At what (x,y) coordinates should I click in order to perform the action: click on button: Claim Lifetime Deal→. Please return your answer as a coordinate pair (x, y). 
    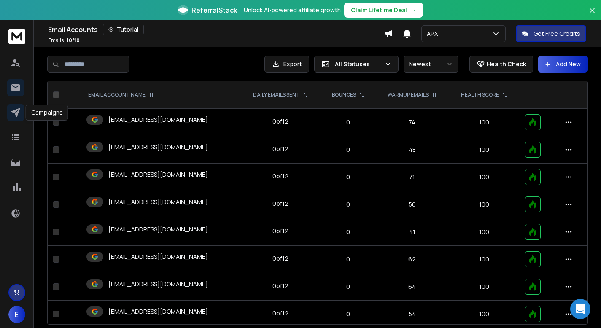
    Looking at the image, I should click on (383, 10).